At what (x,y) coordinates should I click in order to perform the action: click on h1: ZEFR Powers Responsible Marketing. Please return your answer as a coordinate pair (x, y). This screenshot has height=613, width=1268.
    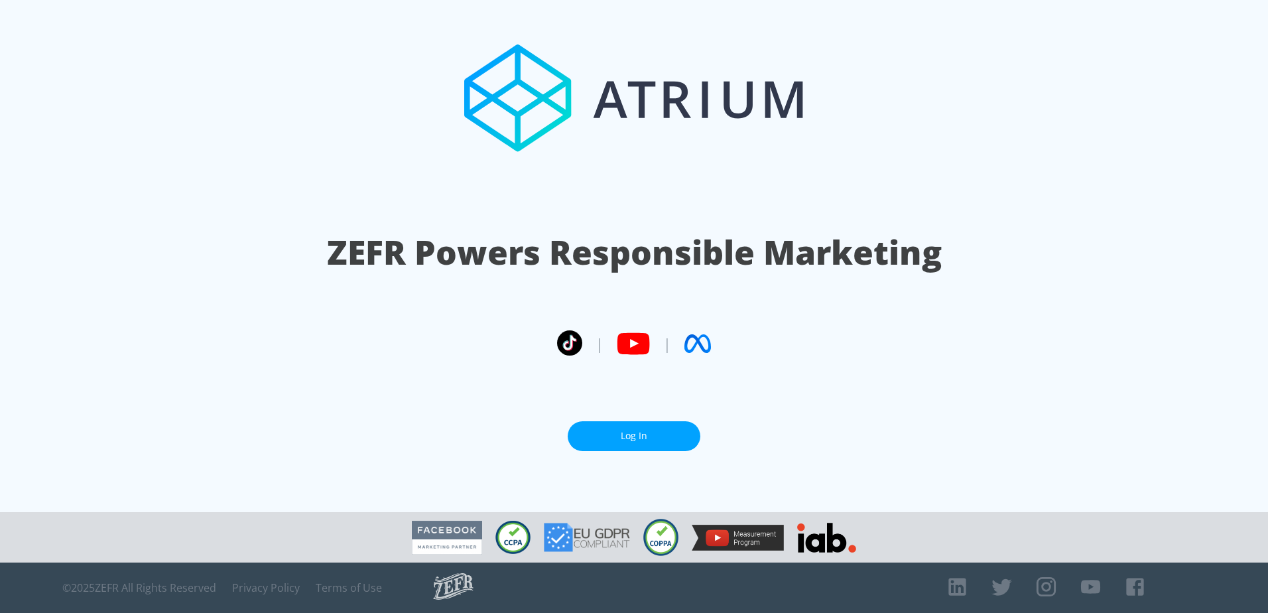
    Looking at the image, I should click on (634, 252).